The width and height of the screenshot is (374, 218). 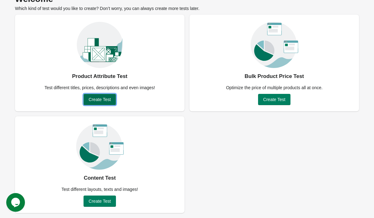 What do you see at coordinates (274, 76) in the screenshot?
I see `div: Bulk Product Price Test` at bounding box center [274, 76].